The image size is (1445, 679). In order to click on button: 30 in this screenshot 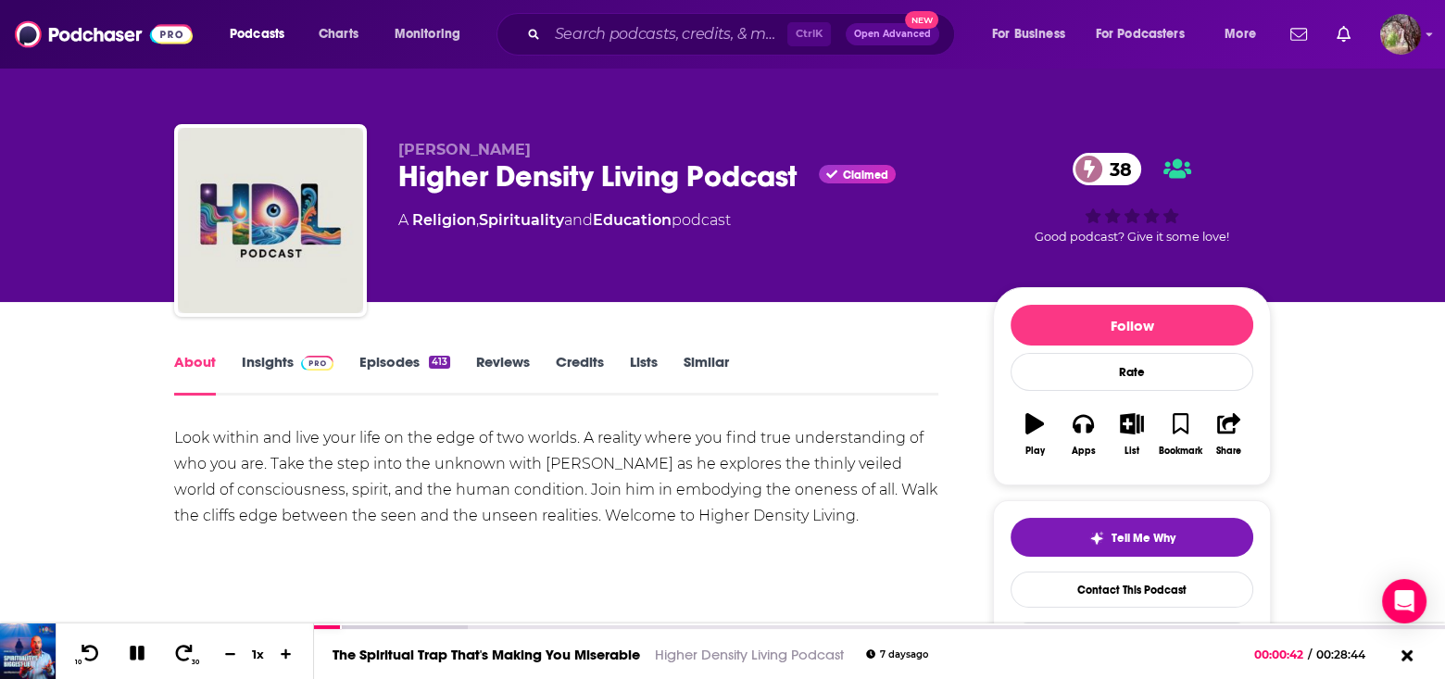, I will do `click(185, 654)`.